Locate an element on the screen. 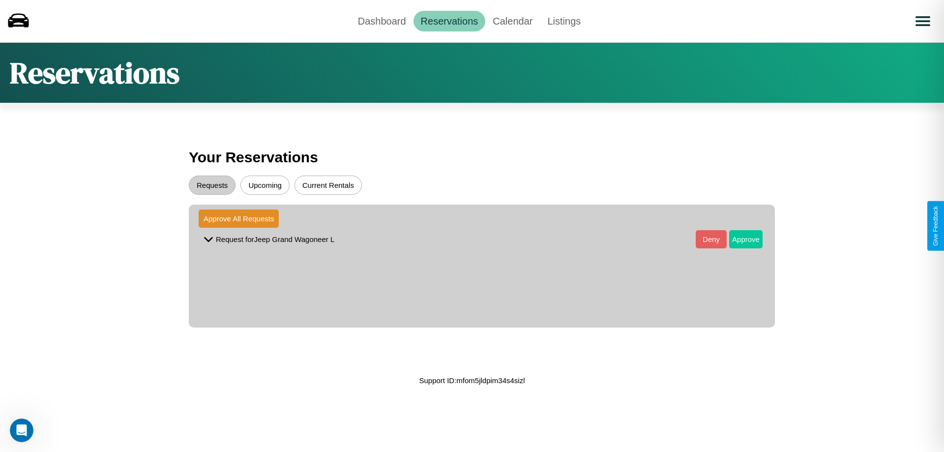  a: Dashboard is located at coordinates (382, 21).